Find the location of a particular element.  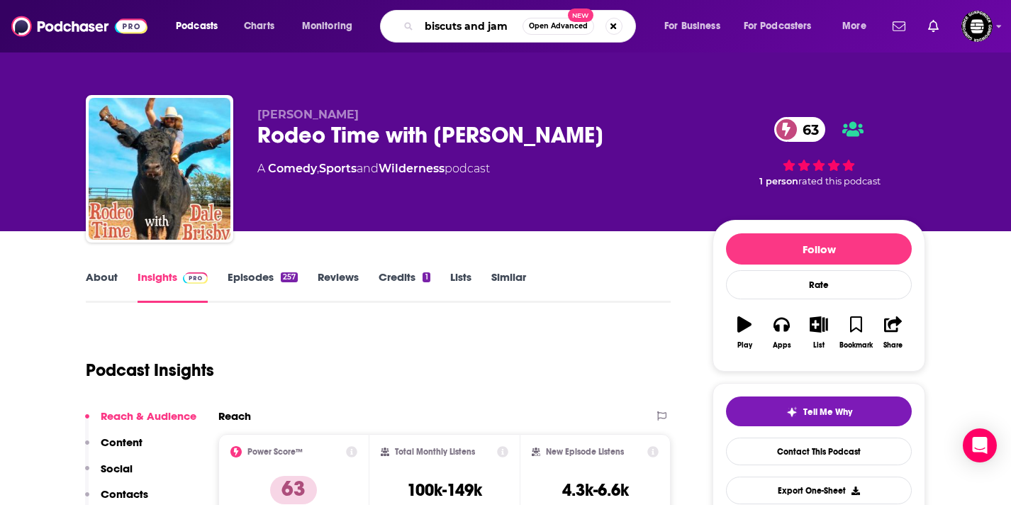

a: Similar is located at coordinates (508, 286).